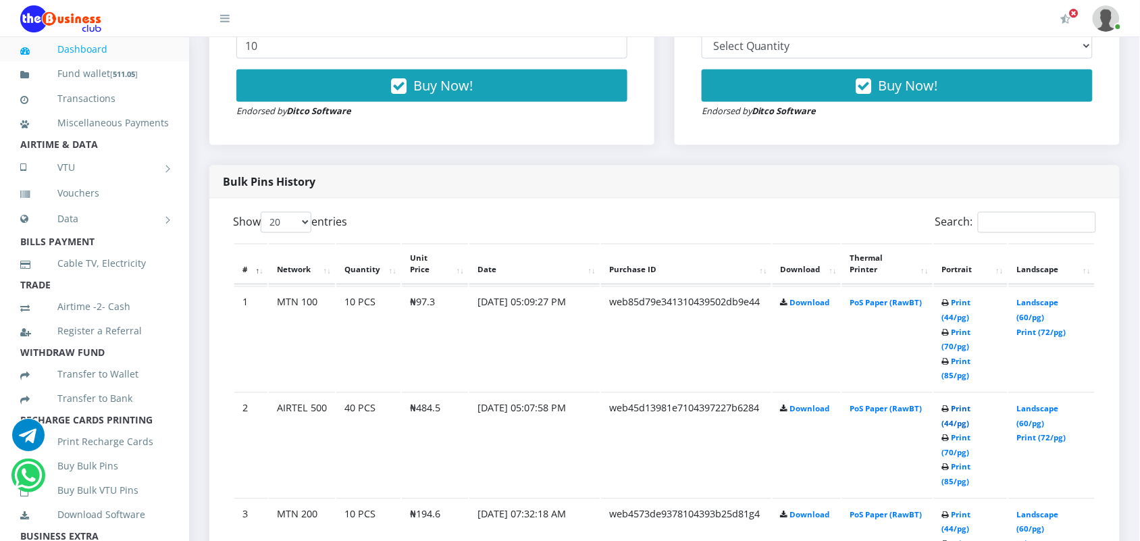 The height and width of the screenshot is (541, 1140). Describe the element at coordinates (368, 265) in the screenshot. I see `th: Quantity: activate to sort column ascending` at that location.